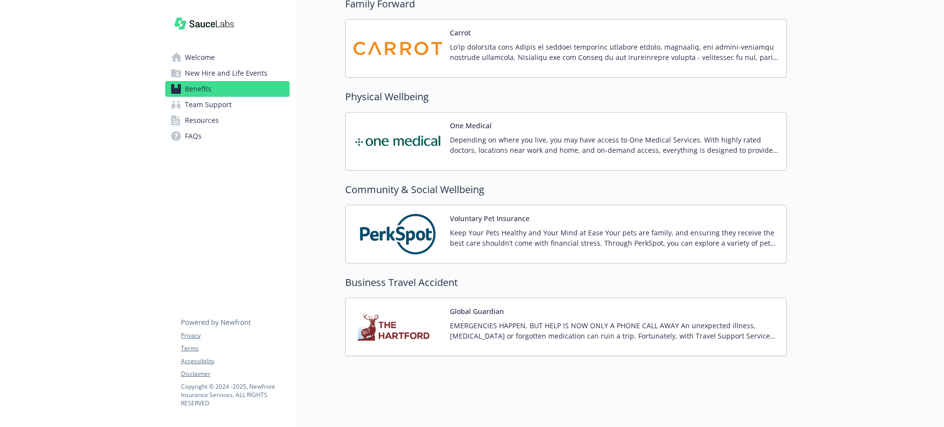 The image size is (944, 427). What do you see at coordinates (198, 89) in the screenshot?
I see `span: Benefits` at bounding box center [198, 89].